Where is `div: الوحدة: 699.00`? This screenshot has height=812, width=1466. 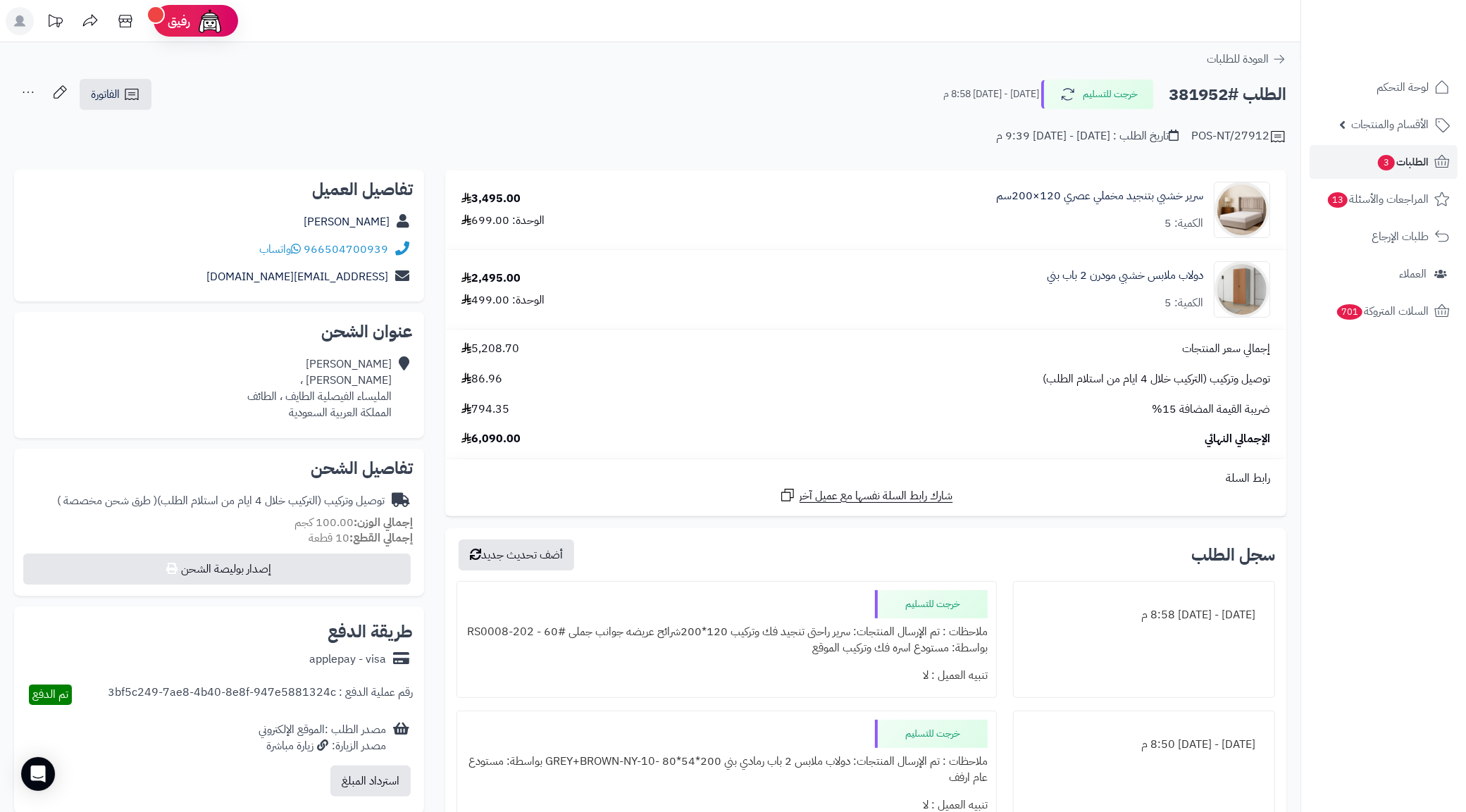
div: الوحدة: 699.00 is located at coordinates (503, 221).